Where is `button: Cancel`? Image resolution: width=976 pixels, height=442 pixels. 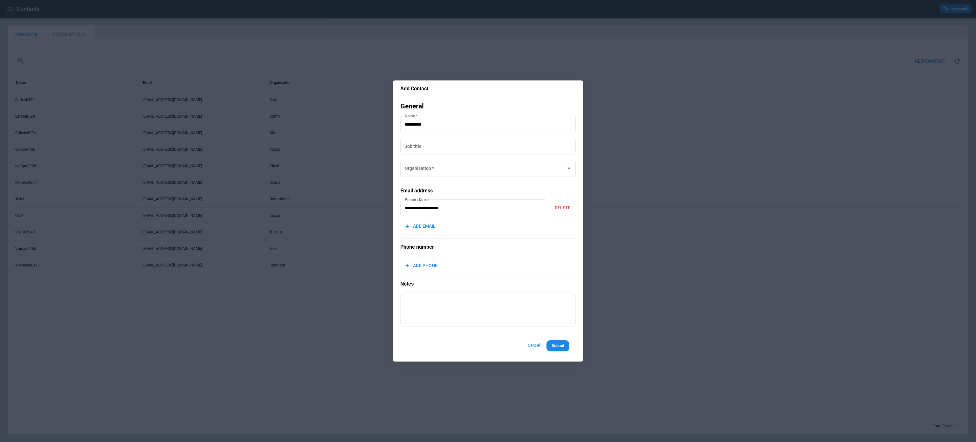 button: Cancel is located at coordinates (534, 345).